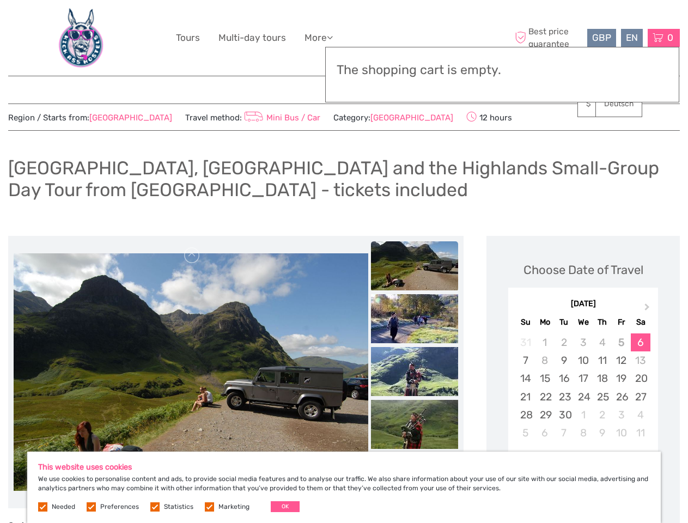  What do you see at coordinates (602, 378) in the screenshot?
I see `div: Choose Thursday, September 18th, 2025` at bounding box center [602, 378].